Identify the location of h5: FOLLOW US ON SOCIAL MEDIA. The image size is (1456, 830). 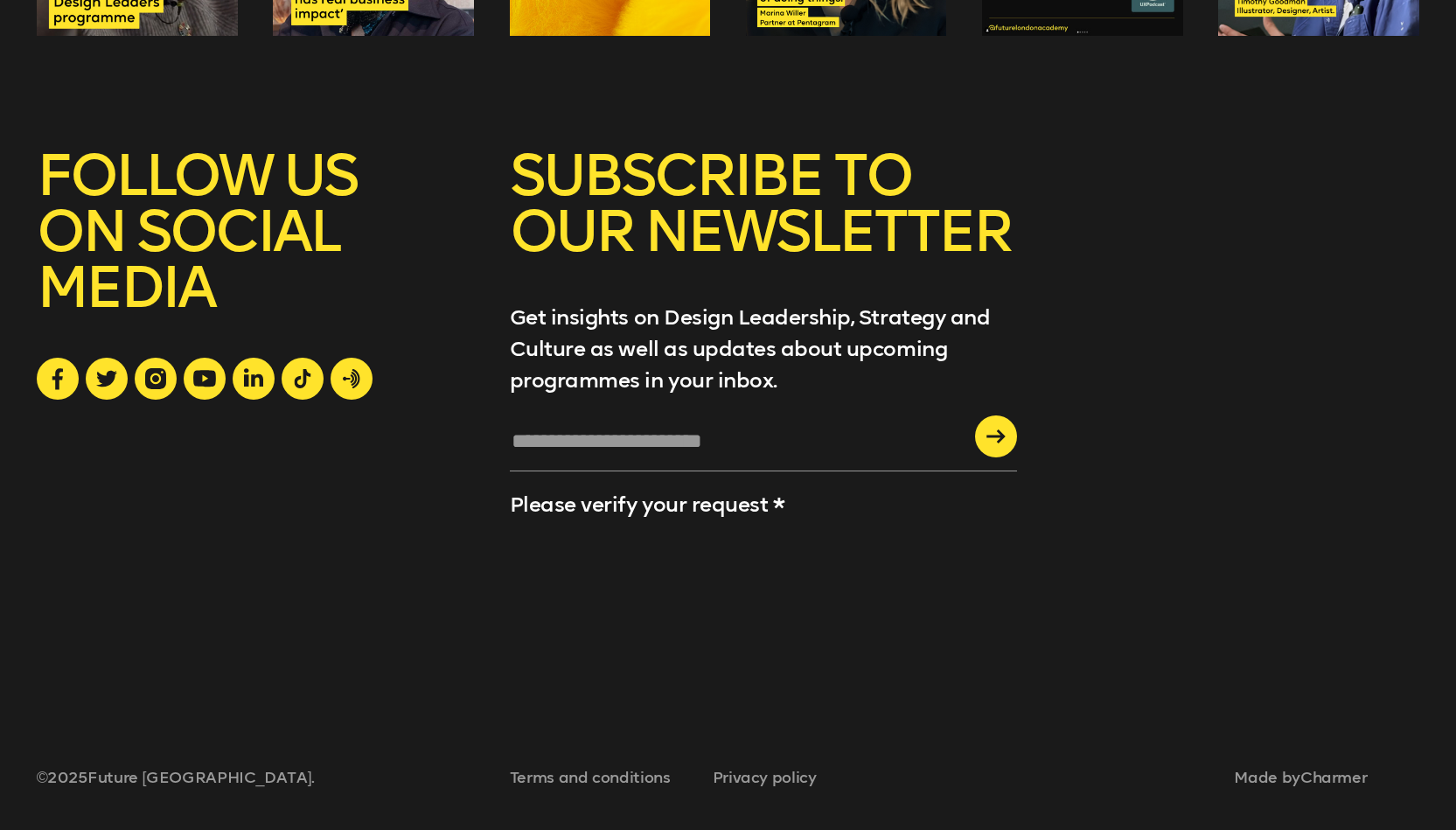
(255, 253).